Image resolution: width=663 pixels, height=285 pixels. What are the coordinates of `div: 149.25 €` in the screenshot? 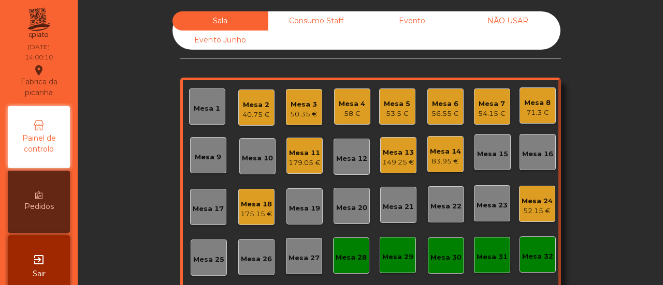 It's located at (398, 163).